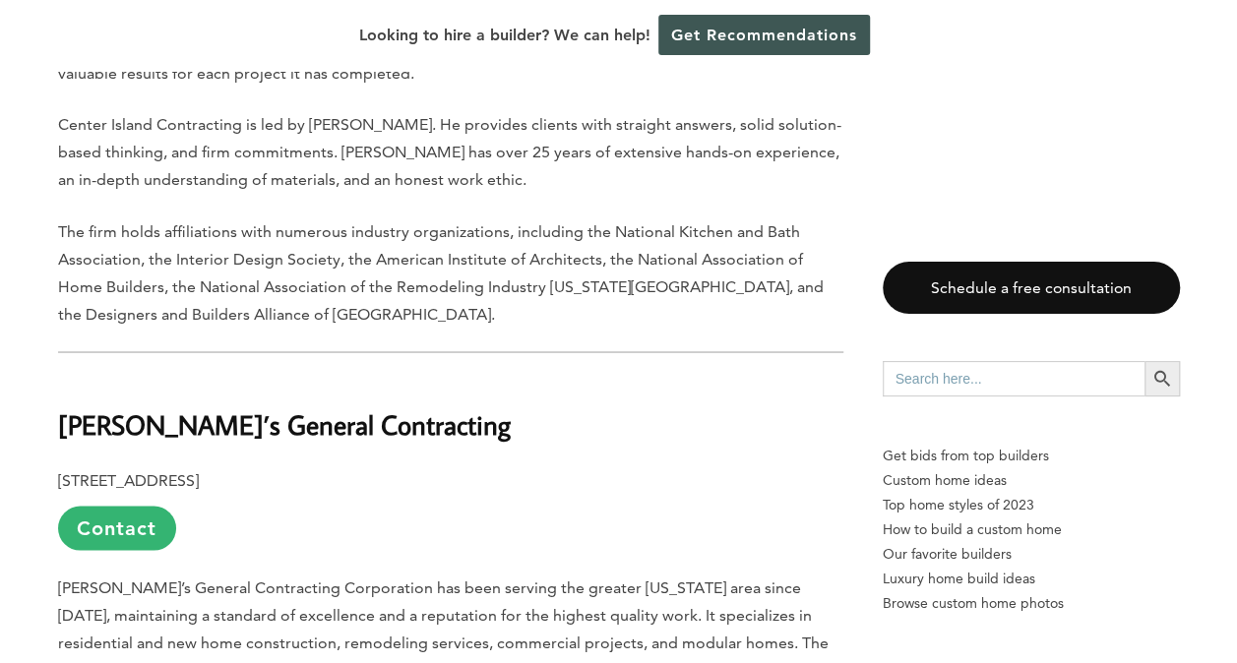 Image resolution: width=1237 pixels, height=663 pixels. I want to click on span: The firm holds affiliations with numerous industry organizations, including the National Kitchen ..., so click(441, 272).